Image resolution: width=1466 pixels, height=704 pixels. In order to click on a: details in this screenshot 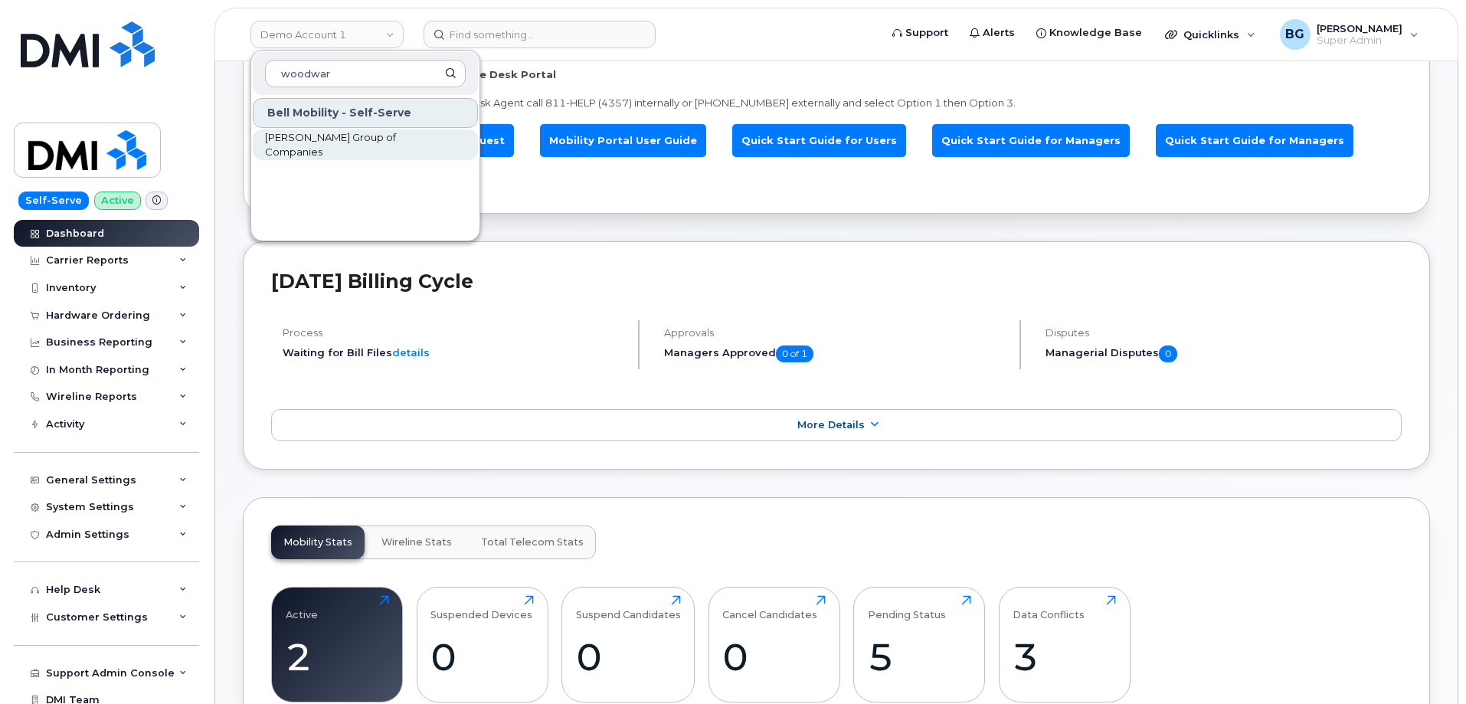, I will do `click(411, 352)`.